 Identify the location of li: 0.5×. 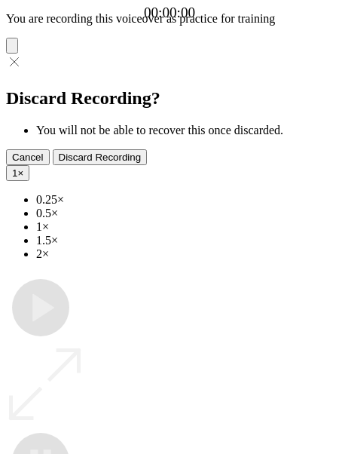
(185, 213).